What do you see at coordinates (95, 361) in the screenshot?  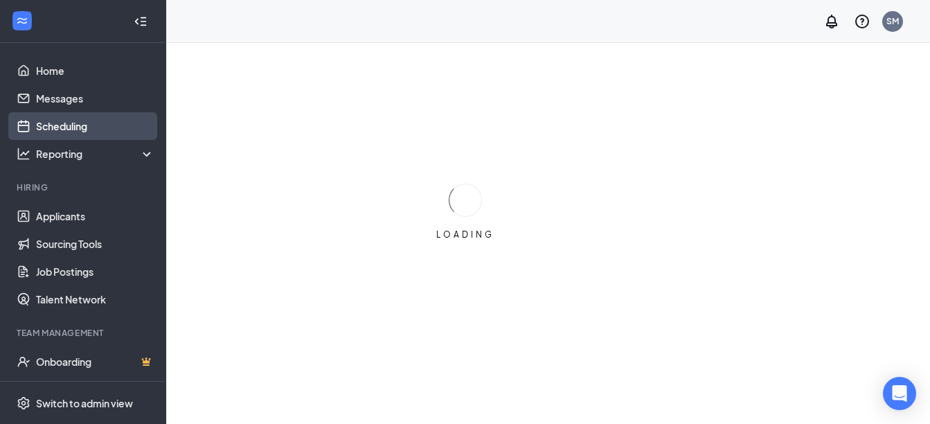 I see `a: OnboardingCrown` at bounding box center [95, 361].